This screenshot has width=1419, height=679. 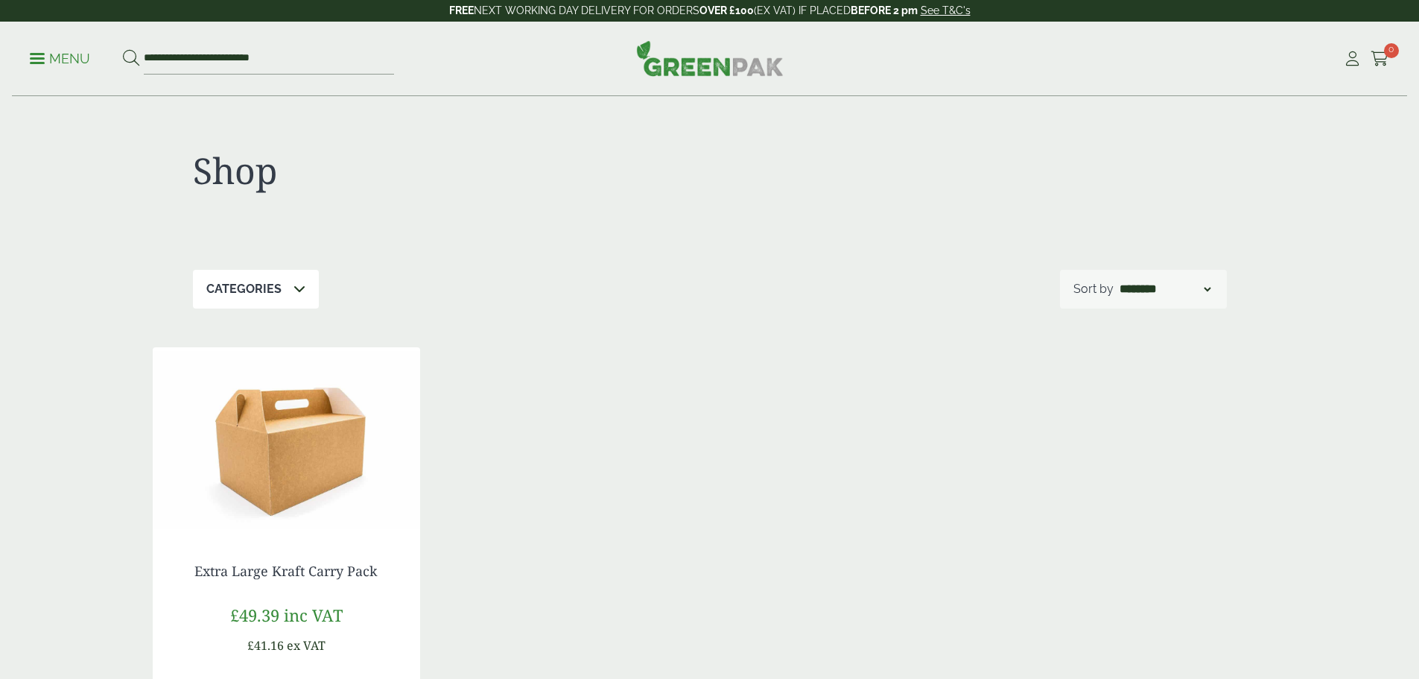 I want to click on h1: Shop, so click(x=451, y=171).